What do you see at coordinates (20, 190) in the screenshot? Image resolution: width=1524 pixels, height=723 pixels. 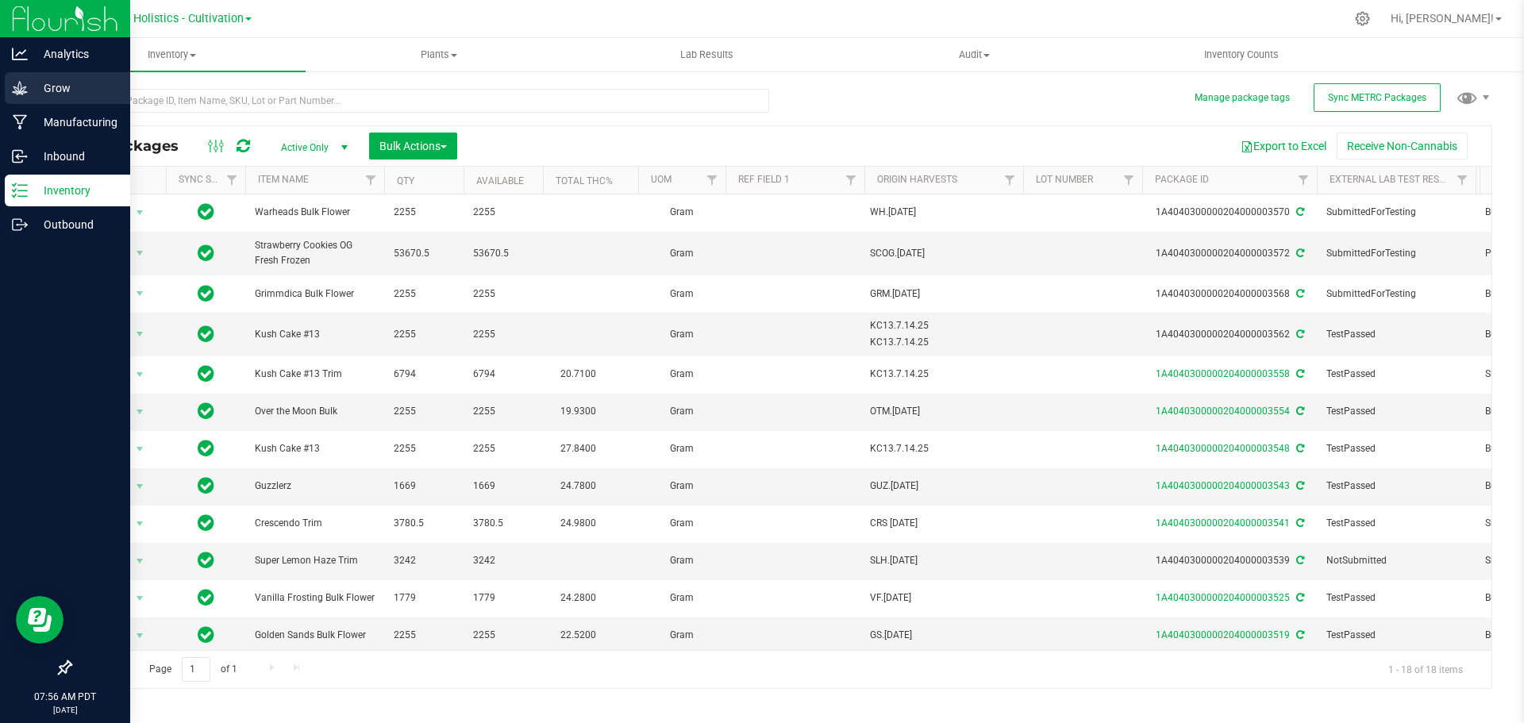 I see `inline-svg: Inventory` at bounding box center [20, 190].